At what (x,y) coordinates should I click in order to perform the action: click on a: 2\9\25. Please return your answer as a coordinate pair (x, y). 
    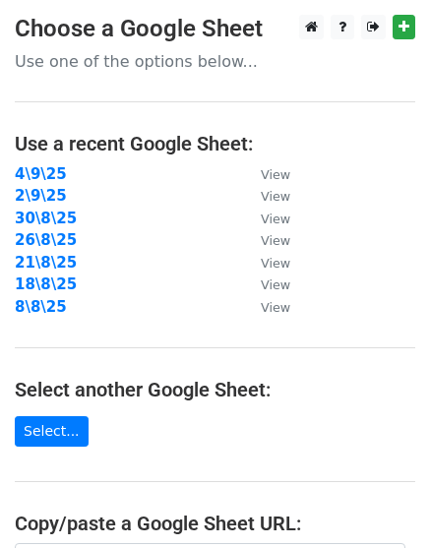
    Looking at the image, I should click on (40, 196).